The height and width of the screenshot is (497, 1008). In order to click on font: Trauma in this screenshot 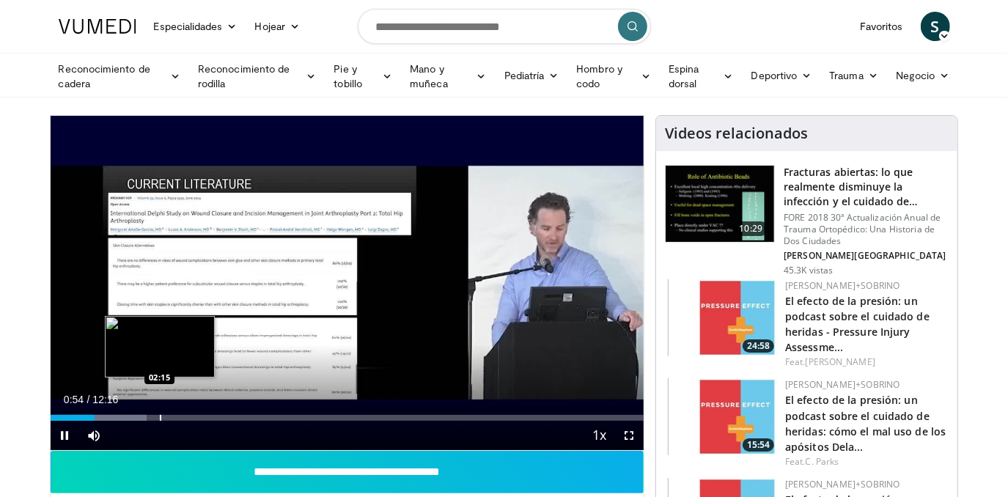, I will do `click(846, 76)`.